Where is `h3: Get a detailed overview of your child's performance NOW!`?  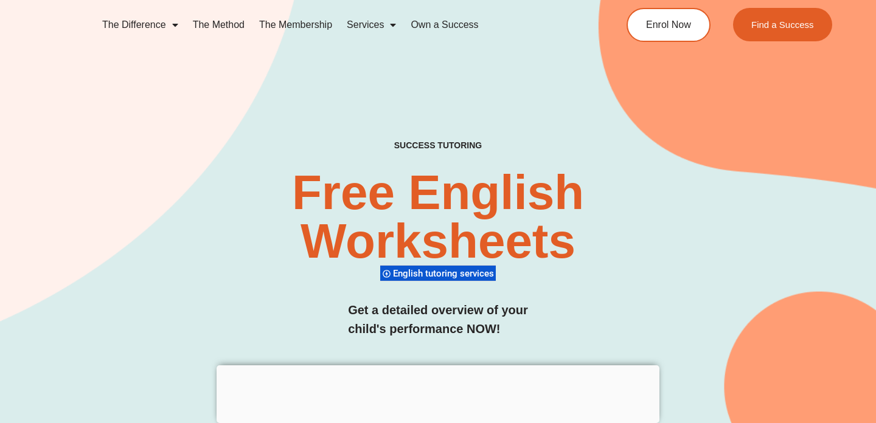 h3: Get a detailed overview of your child's performance NOW! is located at coordinates (438, 320).